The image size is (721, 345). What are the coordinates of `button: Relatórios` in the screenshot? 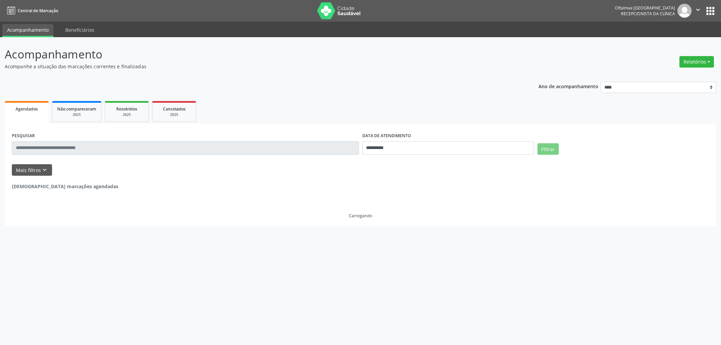 It's located at (696, 62).